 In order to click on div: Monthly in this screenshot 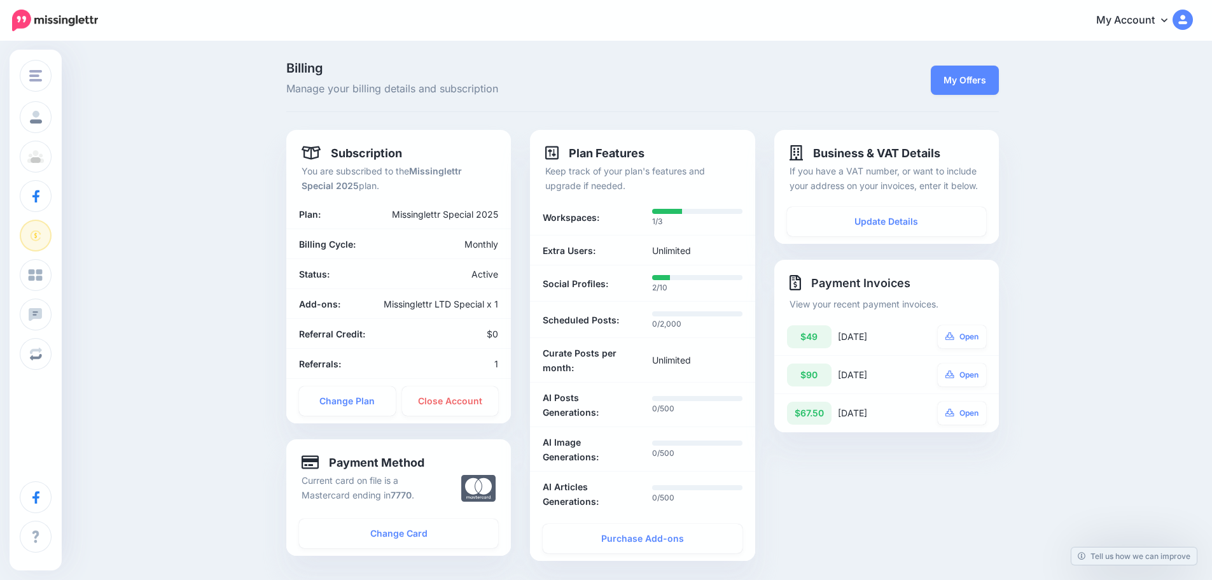, I will do `click(454, 244)`.